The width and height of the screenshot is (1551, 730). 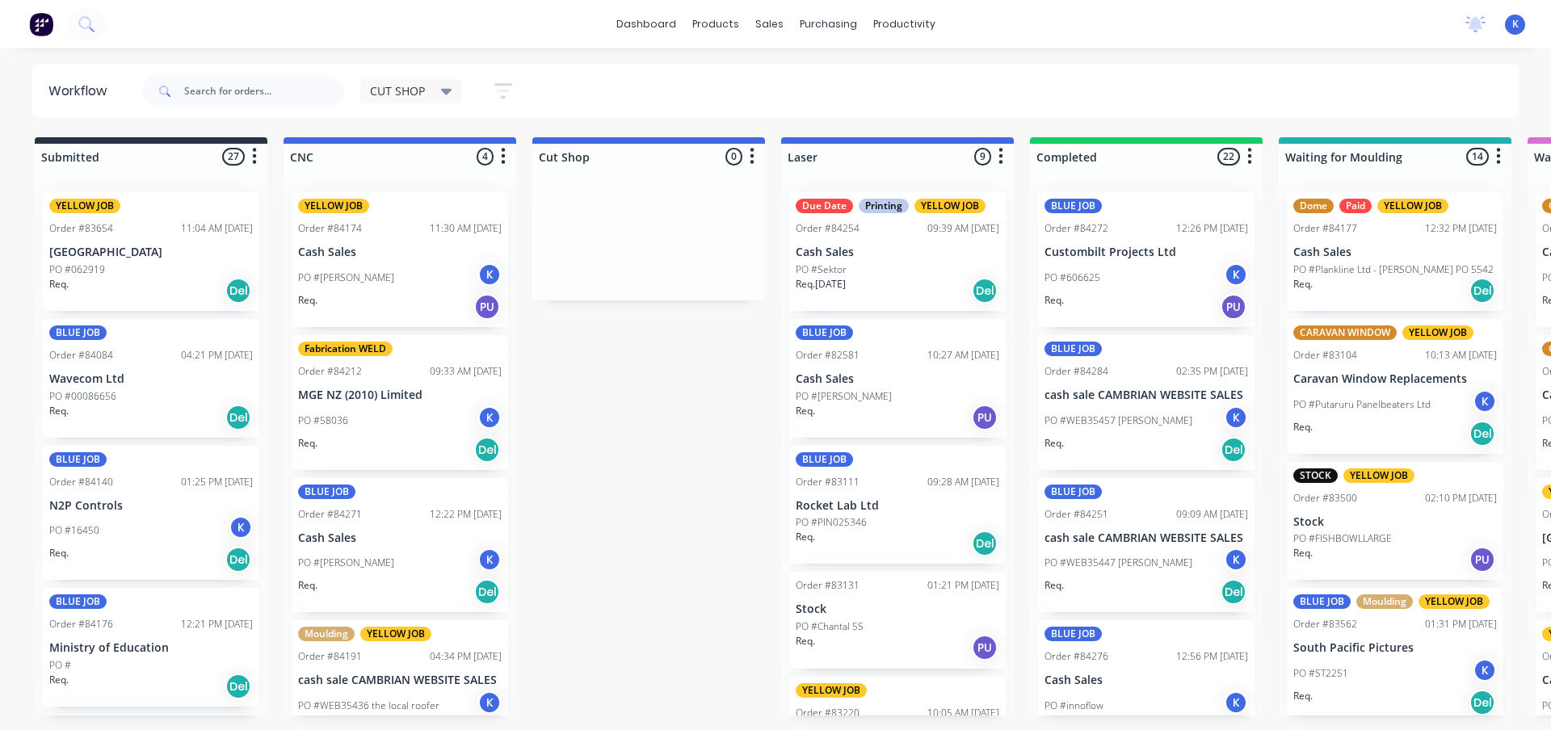 I want to click on div: Order #84084, so click(x=81, y=355).